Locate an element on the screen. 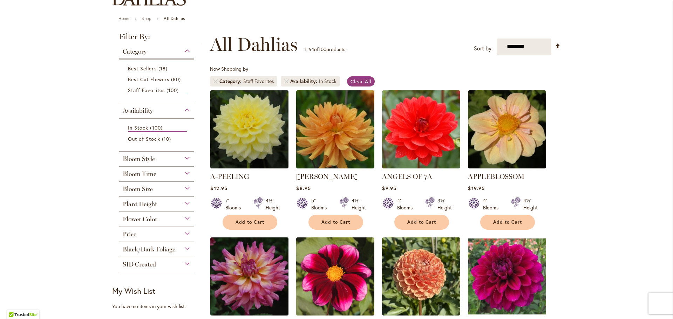  div: 3½' Height is located at coordinates (444, 204).